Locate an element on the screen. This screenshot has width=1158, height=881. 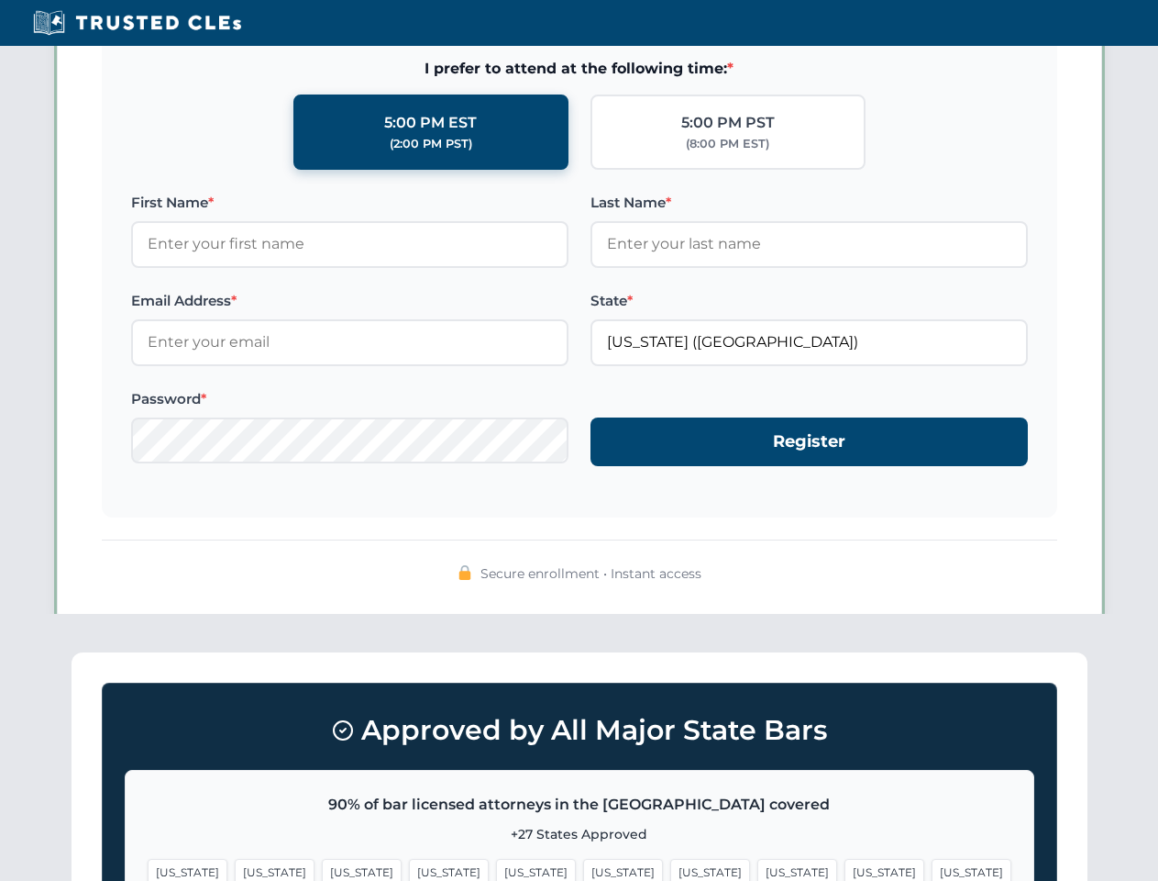
label: Password is located at coordinates (349, 399).